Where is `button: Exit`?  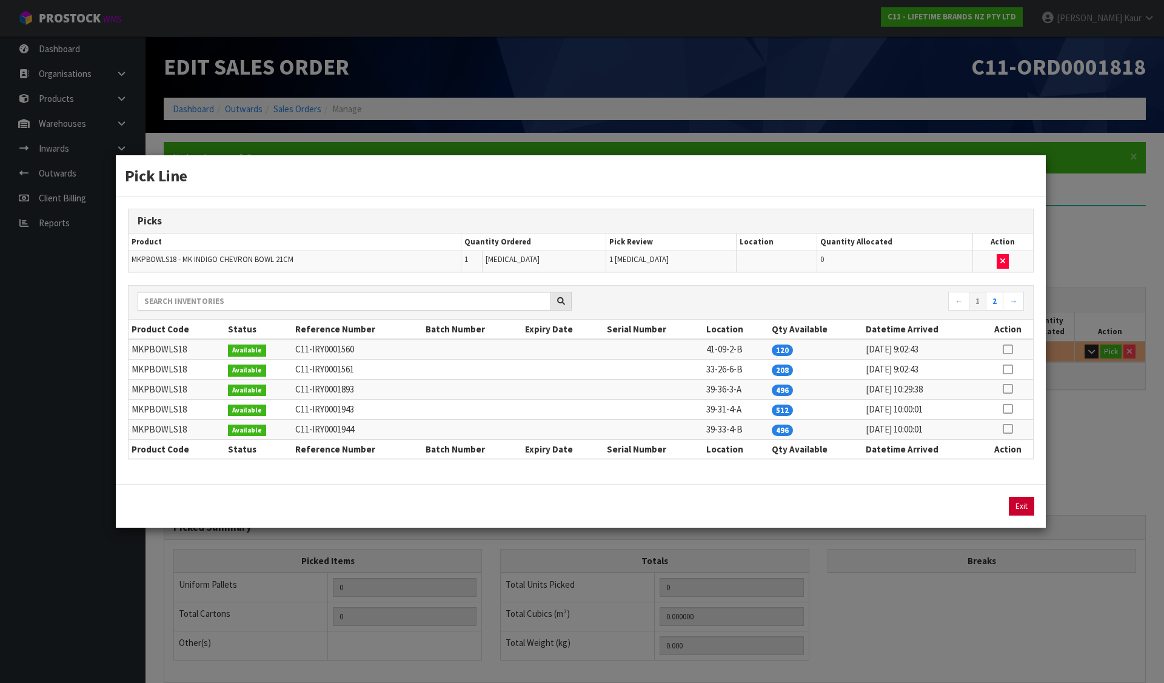
button: Exit is located at coordinates (1022, 506).